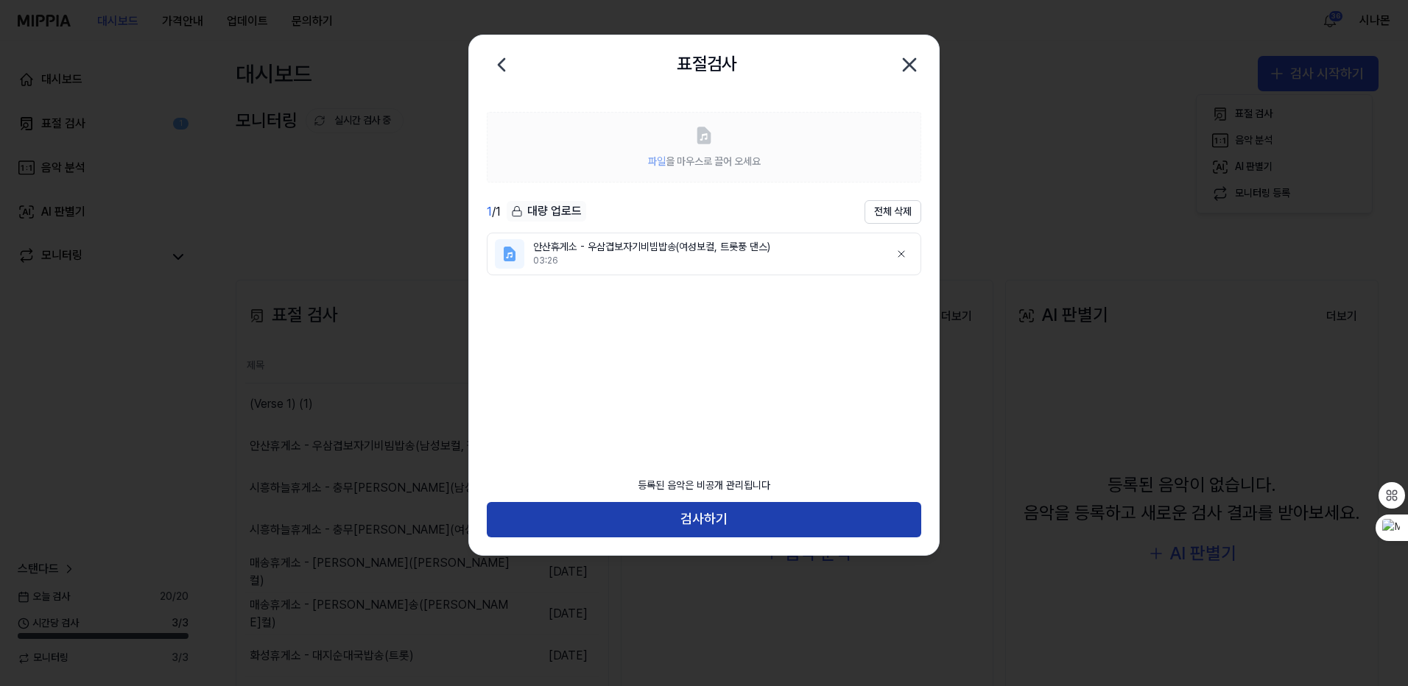 The image size is (1408, 686). Describe the element at coordinates (704, 161) in the screenshot. I see `span: 을 마우스로 끌어 오세요` at that location.